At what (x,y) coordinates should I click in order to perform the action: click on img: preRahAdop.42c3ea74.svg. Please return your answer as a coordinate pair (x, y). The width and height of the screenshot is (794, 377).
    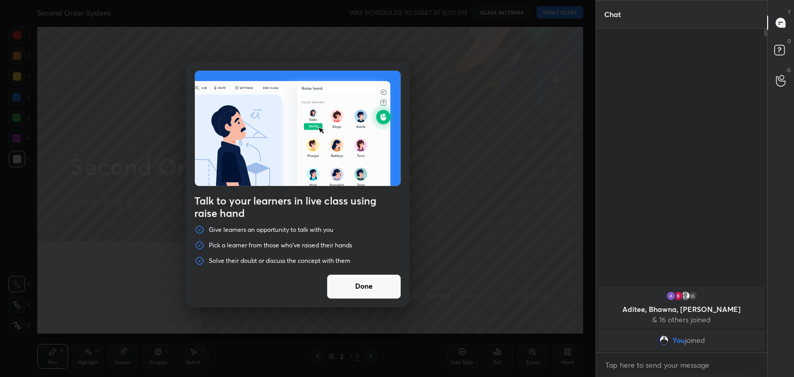
    Looking at the image, I should click on (298, 128).